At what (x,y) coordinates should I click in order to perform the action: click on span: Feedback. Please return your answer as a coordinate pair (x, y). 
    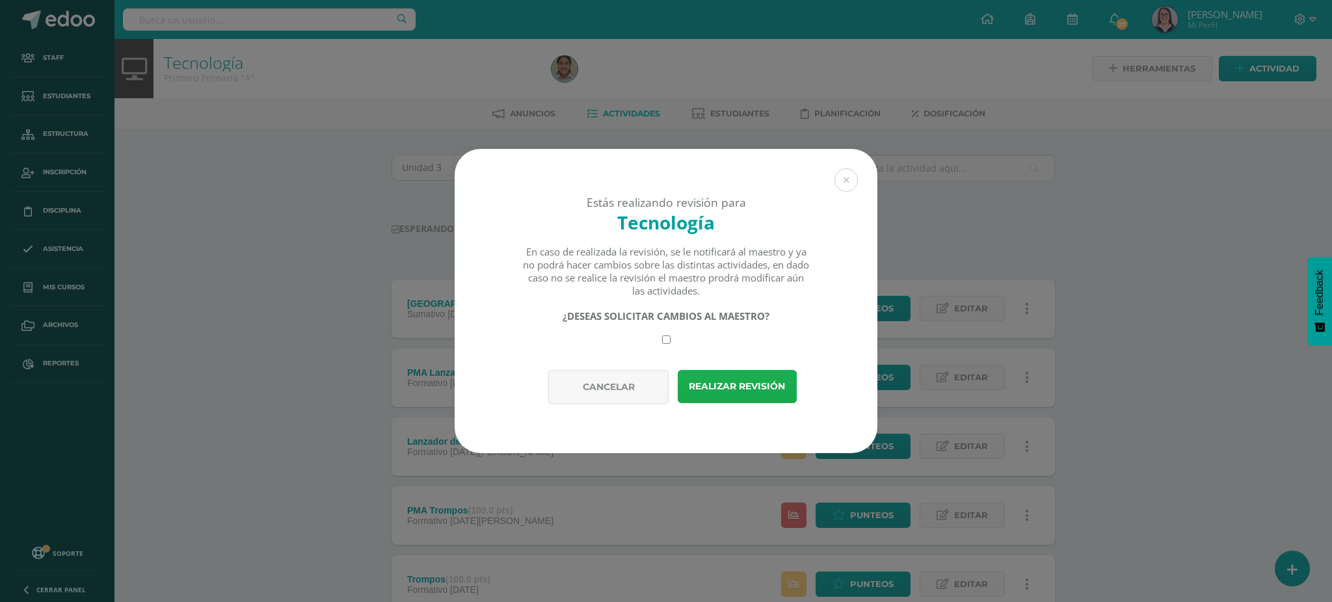
    Looking at the image, I should click on (1320, 293).